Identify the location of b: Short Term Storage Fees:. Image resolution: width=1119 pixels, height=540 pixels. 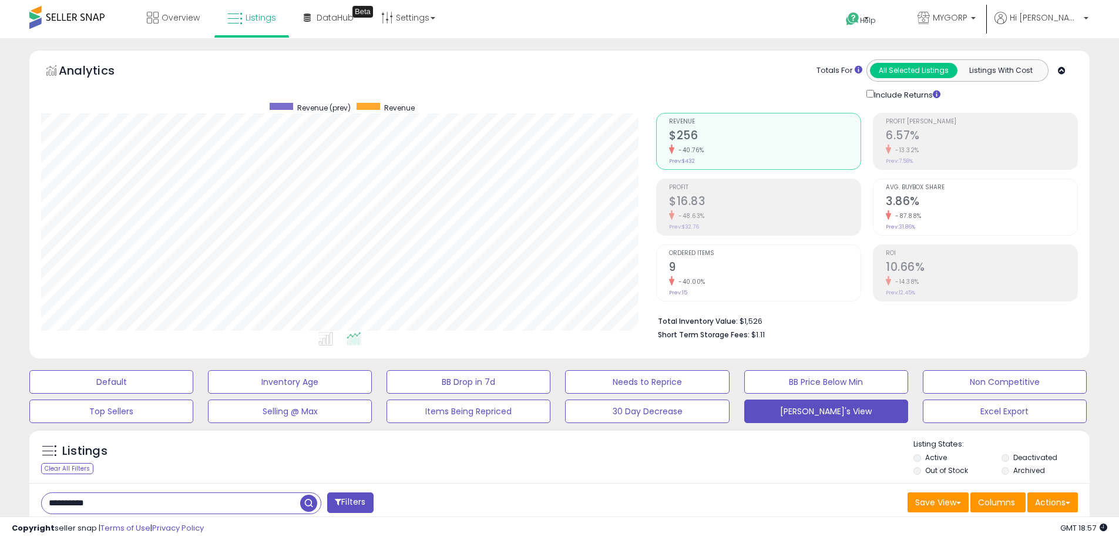
(704, 334).